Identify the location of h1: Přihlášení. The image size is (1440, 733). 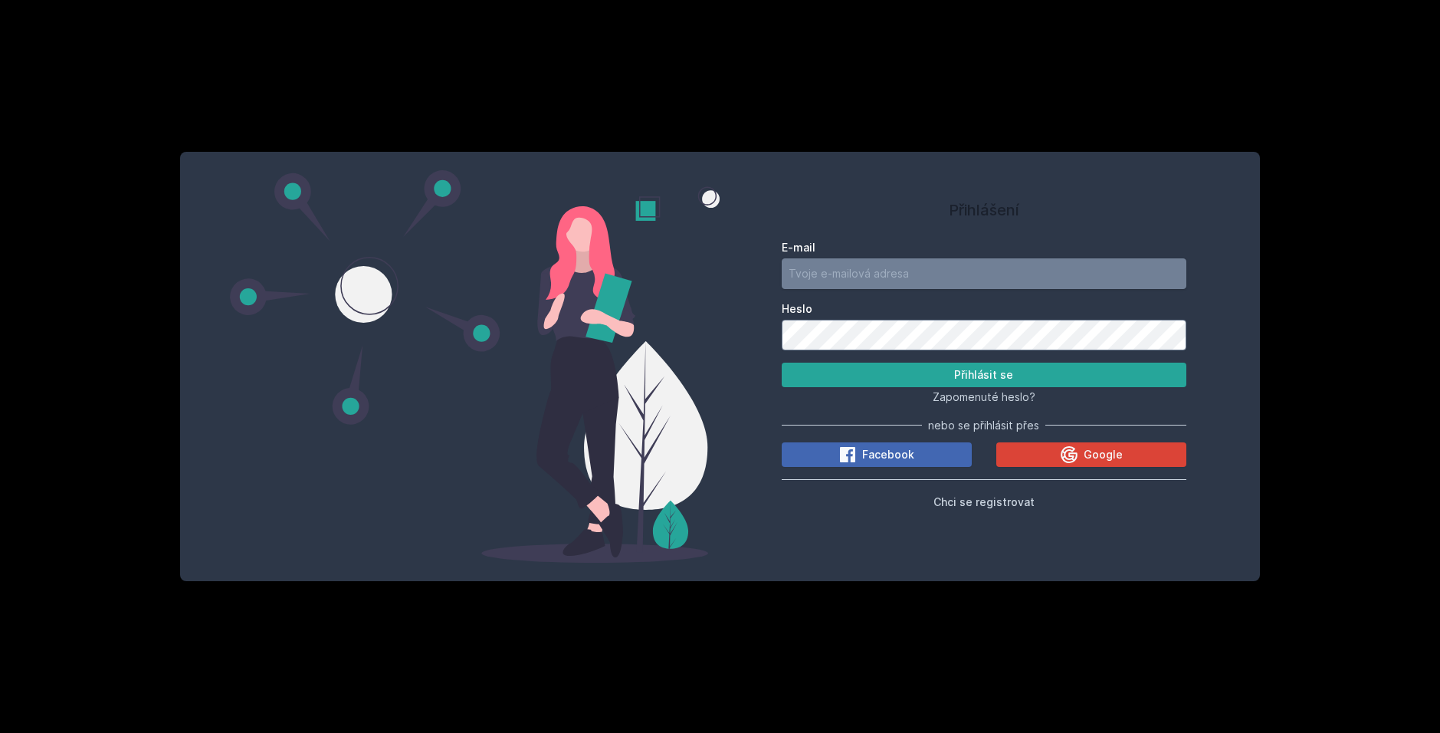
(984, 210).